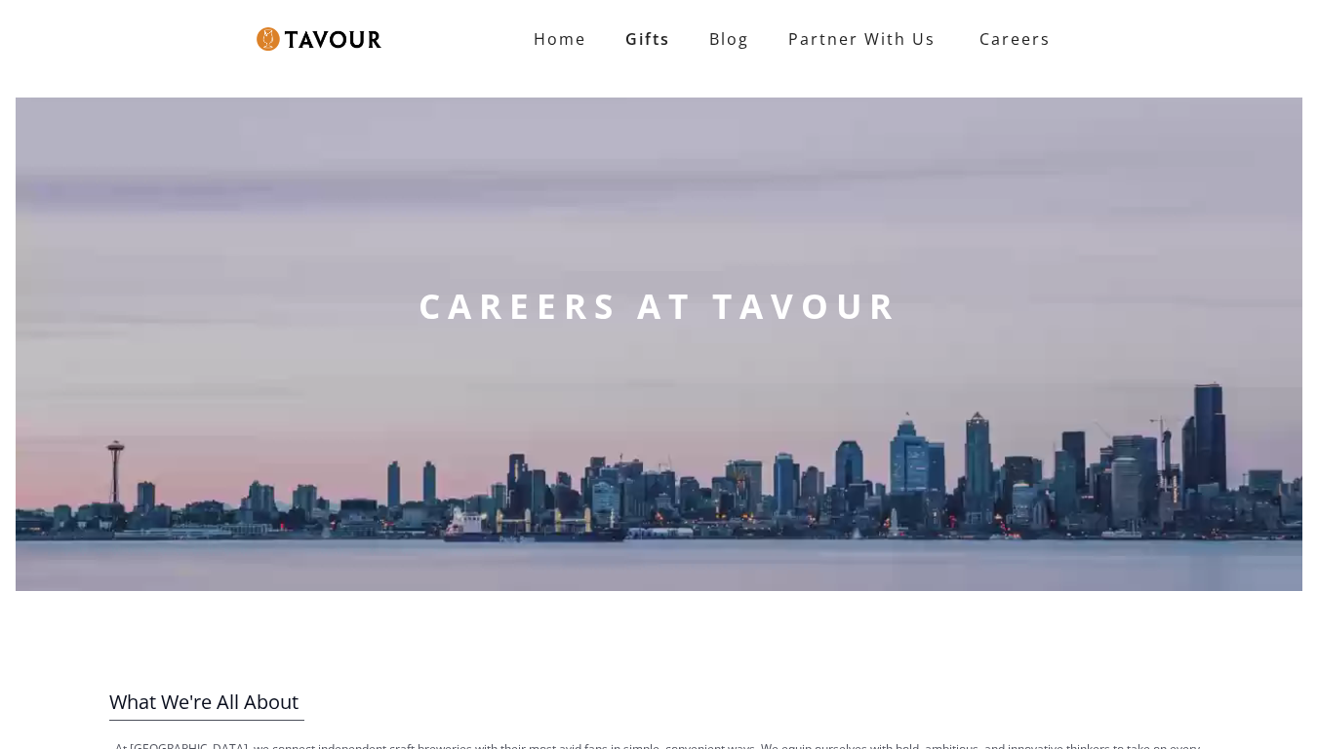  What do you see at coordinates (657, 702) in the screenshot?
I see `h3: What We're All About` at bounding box center [657, 702].